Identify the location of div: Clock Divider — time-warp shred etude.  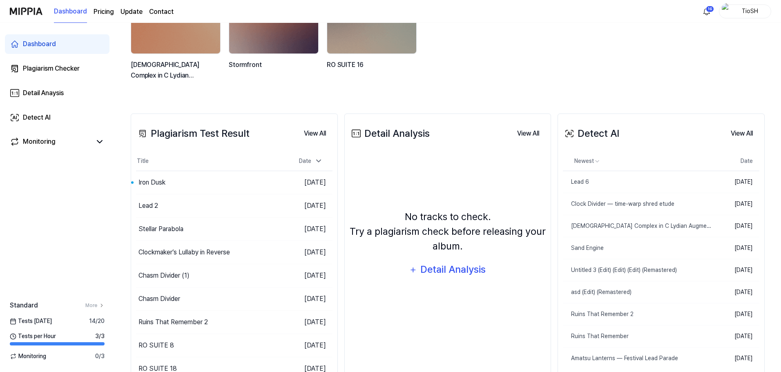
(618, 204).